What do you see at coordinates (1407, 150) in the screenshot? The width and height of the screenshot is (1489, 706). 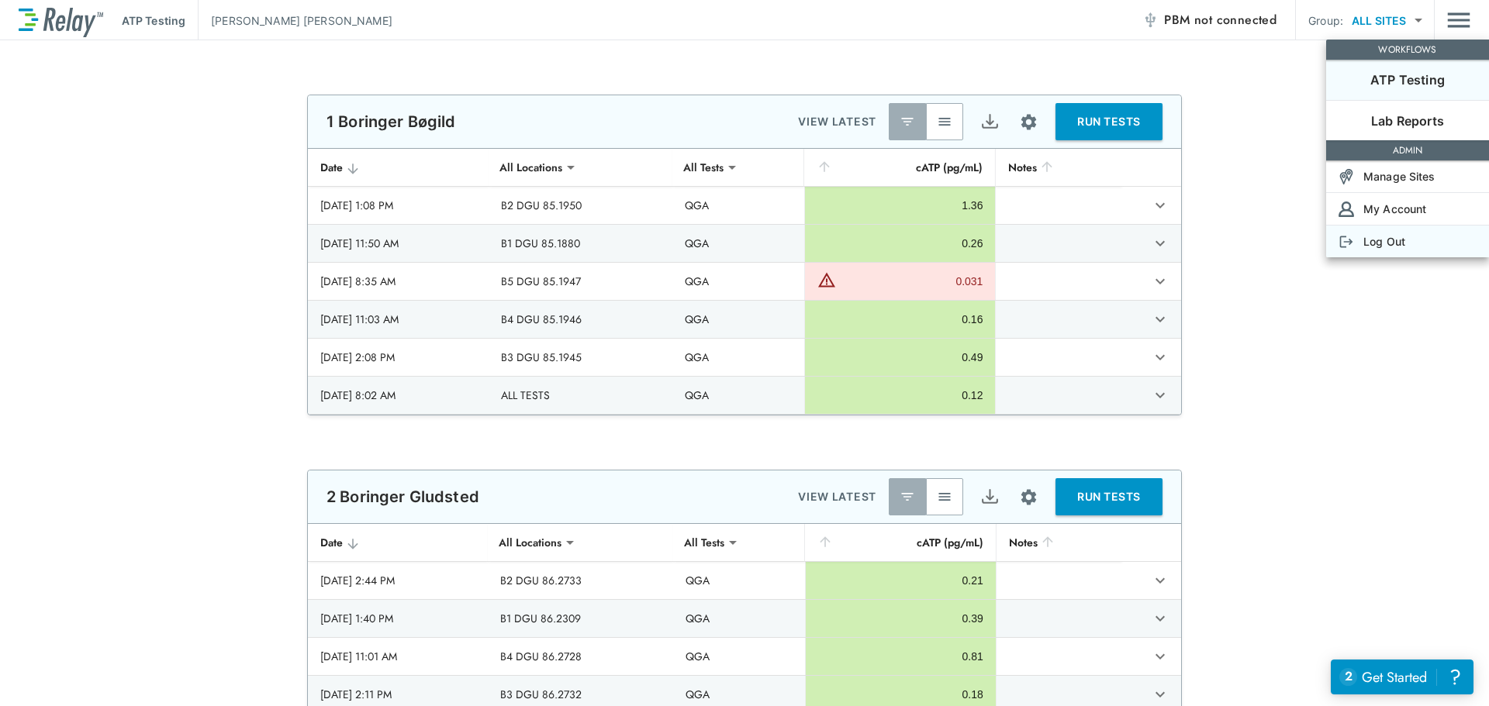 I see `p: ADMIN` at bounding box center [1407, 150].